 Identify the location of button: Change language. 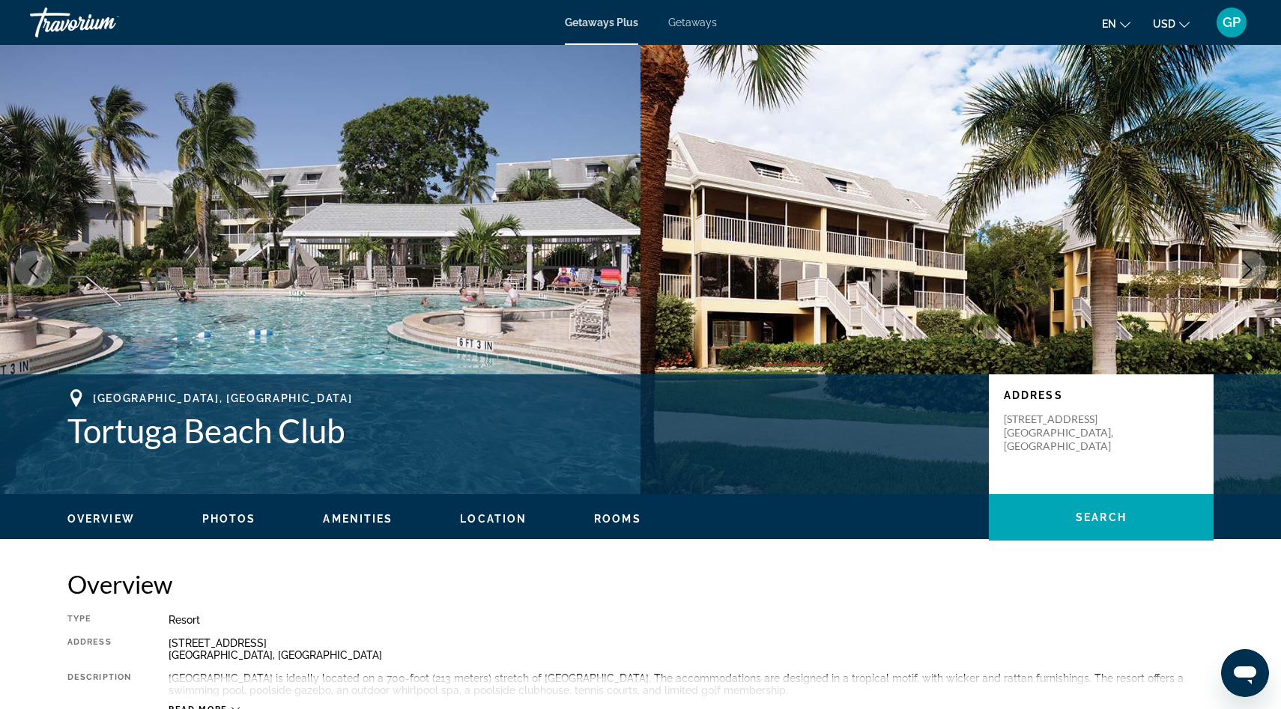
(1116, 23).